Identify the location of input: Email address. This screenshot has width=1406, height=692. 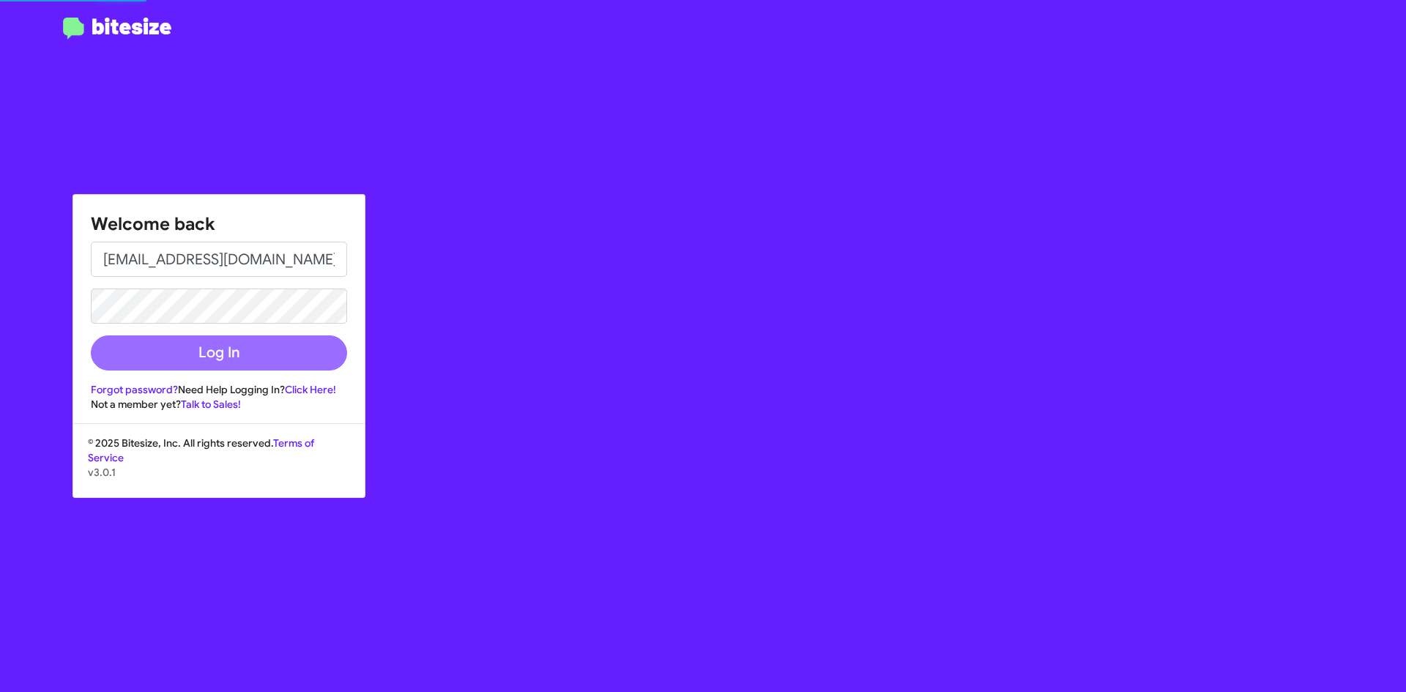
(219, 259).